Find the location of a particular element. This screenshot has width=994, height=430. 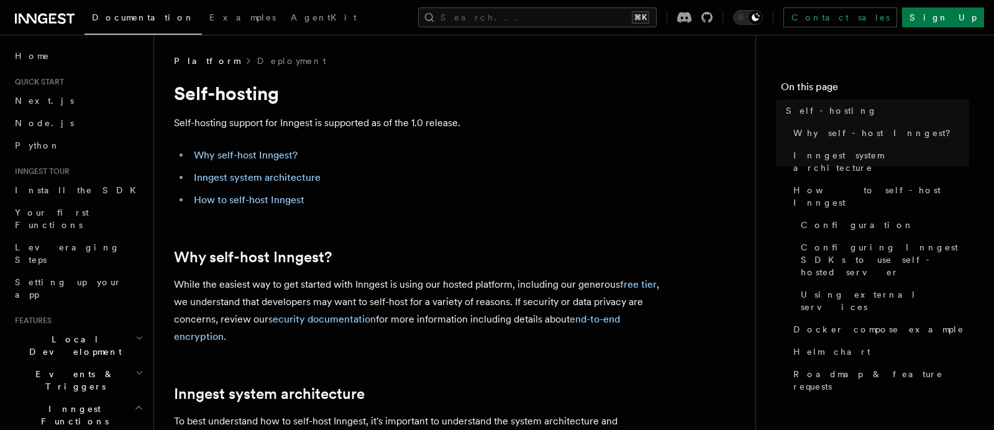

button: Toggle dark mode is located at coordinates (748, 17).